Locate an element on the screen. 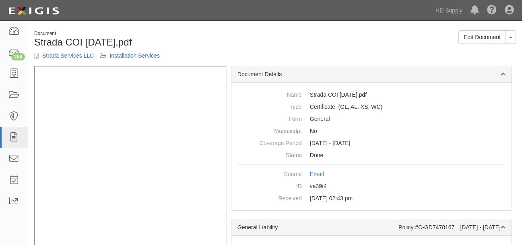  dt: Source is located at coordinates (270, 173).